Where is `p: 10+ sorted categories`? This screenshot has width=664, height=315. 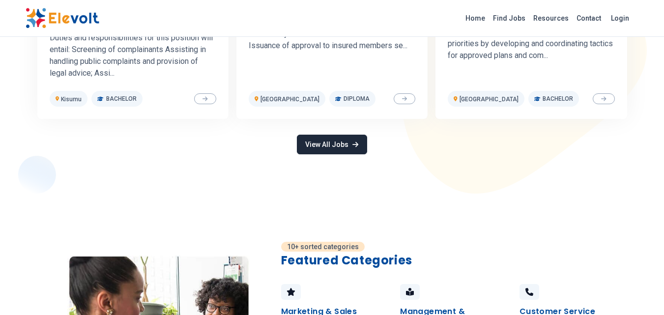 p: 10+ sorted categories is located at coordinates (323, 247).